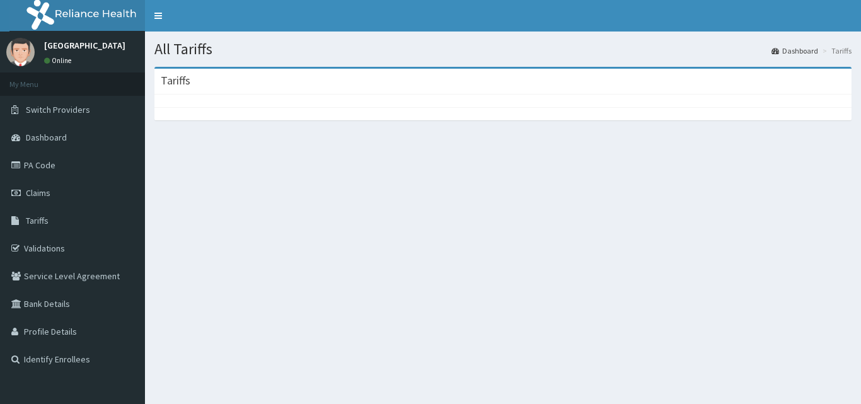 Image resolution: width=861 pixels, height=404 pixels. Describe the element at coordinates (175, 81) in the screenshot. I see `h3: Tariffs` at that location.